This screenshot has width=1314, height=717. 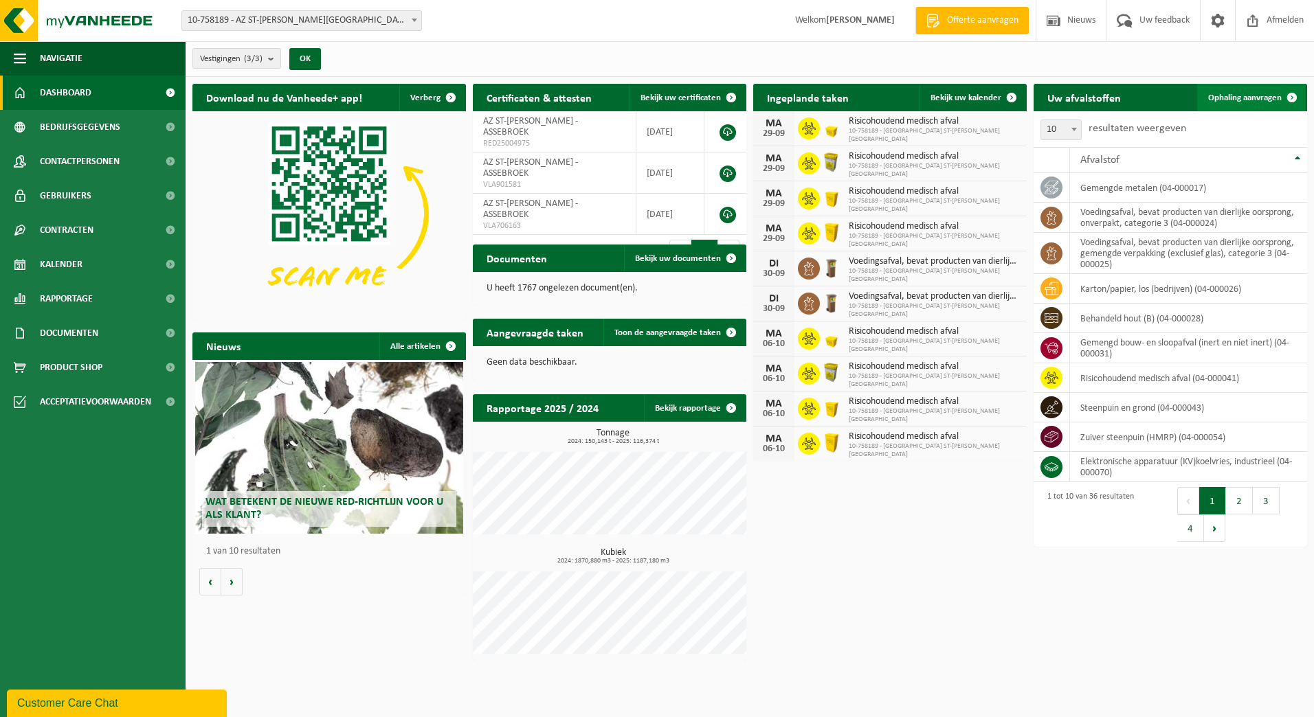 I want to click on button: 4, so click(x=1190, y=528).